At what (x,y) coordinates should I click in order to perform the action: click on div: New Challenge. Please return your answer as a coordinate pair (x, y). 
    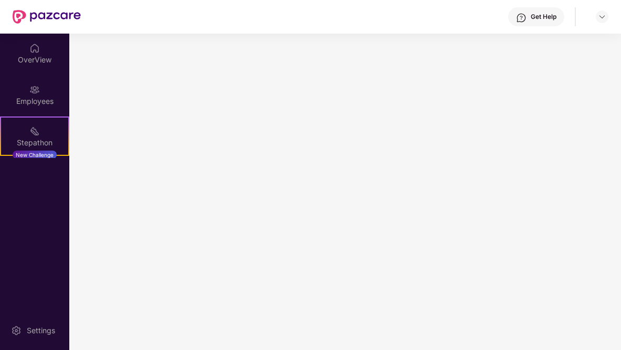
    Looking at the image, I should click on (35, 155).